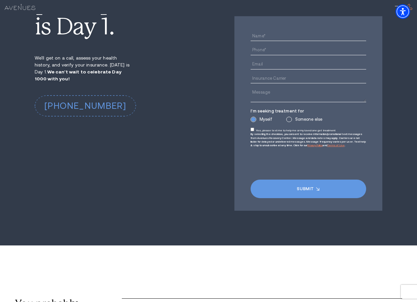 The width and height of the screenshot is (417, 302). I want to click on input: Email, so click(309, 64).